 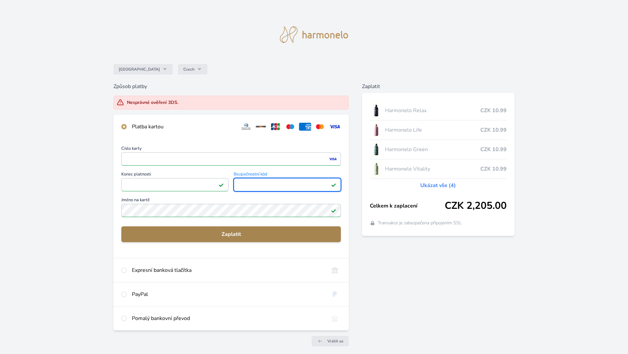 What do you see at coordinates (227, 318) in the screenshot?
I see `div: Pomalý bankovní převod` at bounding box center [227, 318].